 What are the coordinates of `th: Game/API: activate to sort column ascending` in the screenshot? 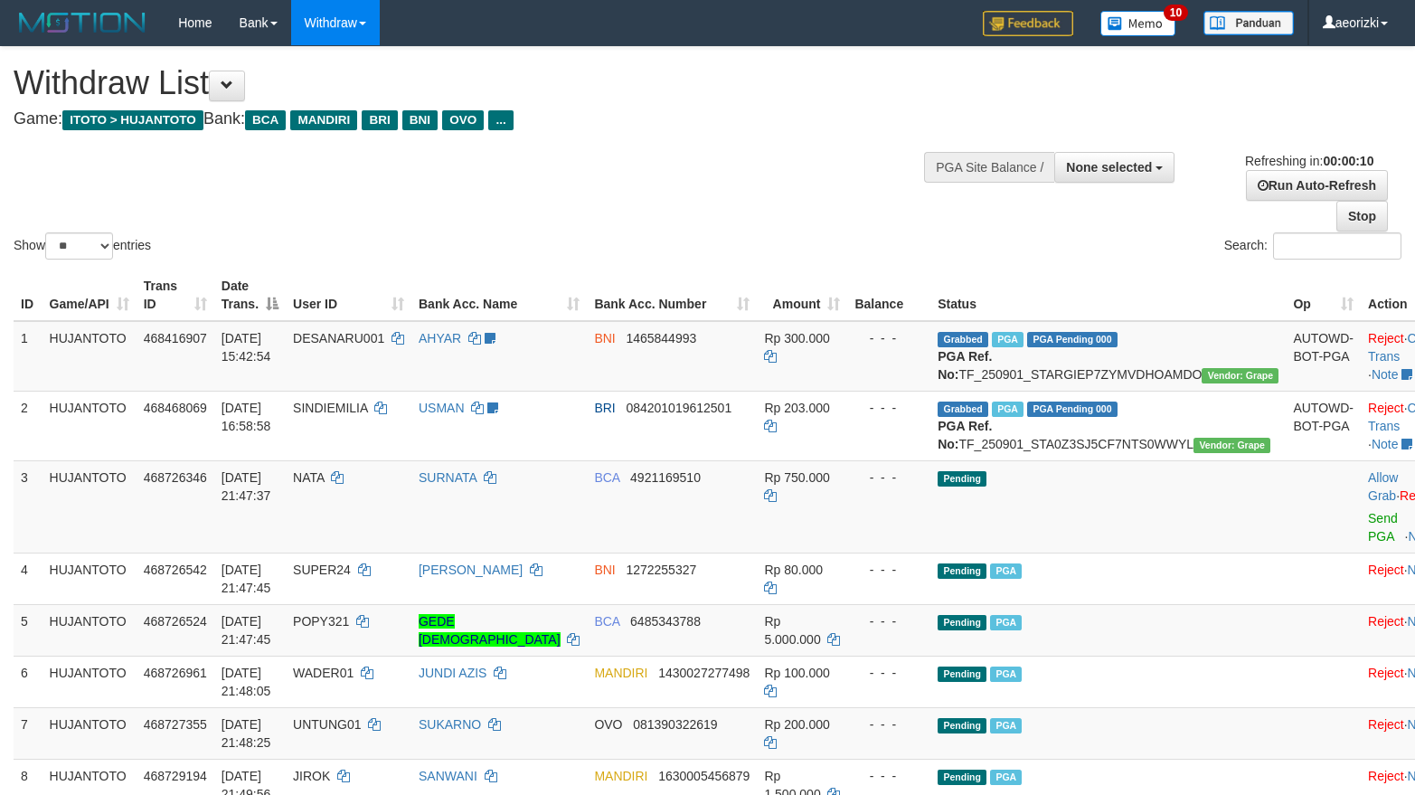 It's located at (90, 295).